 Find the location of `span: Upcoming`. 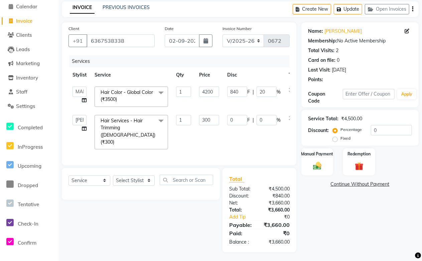

span: Upcoming is located at coordinates (29, 166).